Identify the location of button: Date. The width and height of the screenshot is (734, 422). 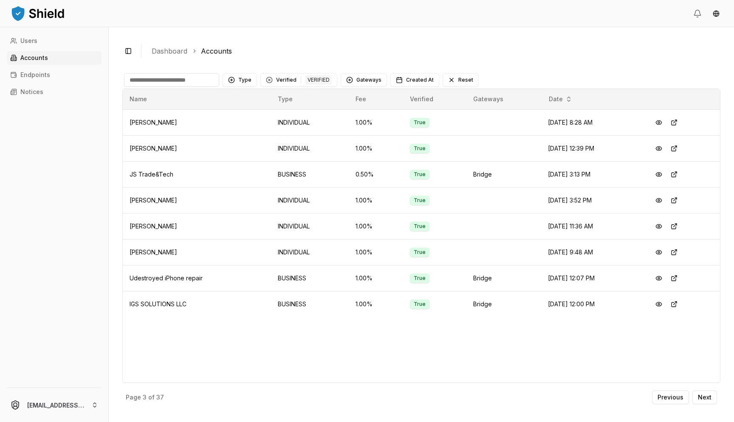
(561, 99).